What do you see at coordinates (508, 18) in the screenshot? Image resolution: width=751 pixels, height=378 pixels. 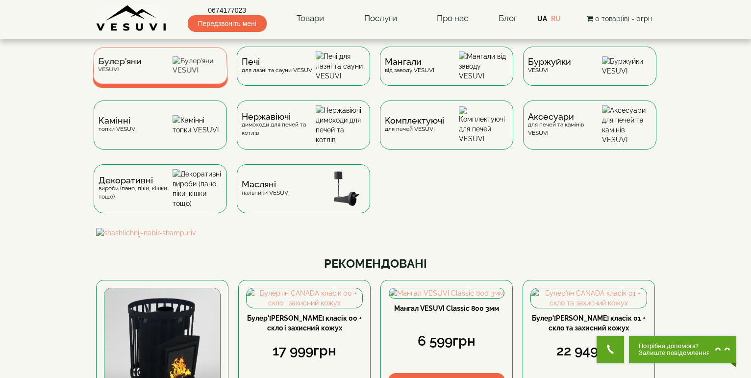 I see `a: Блог` at bounding box center [508, 18].